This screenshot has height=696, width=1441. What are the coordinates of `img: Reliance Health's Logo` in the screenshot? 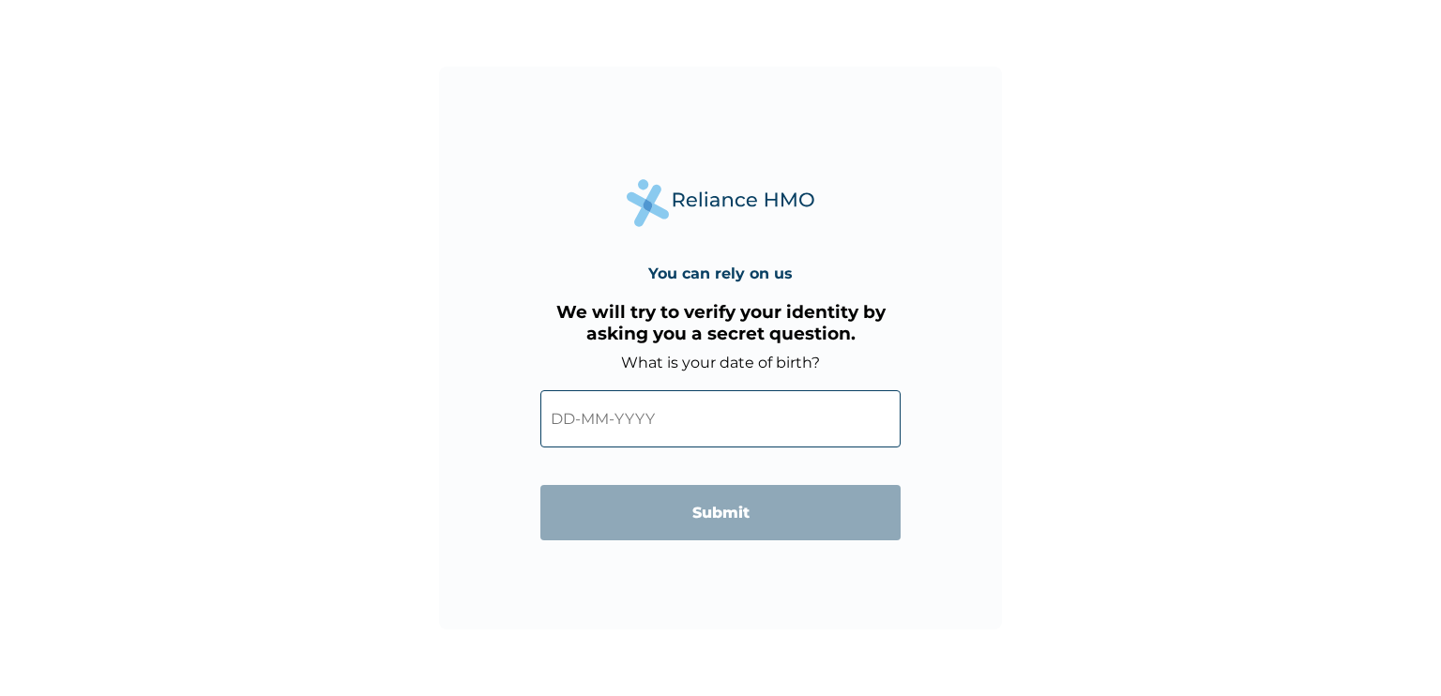 It's located at (720, 203).